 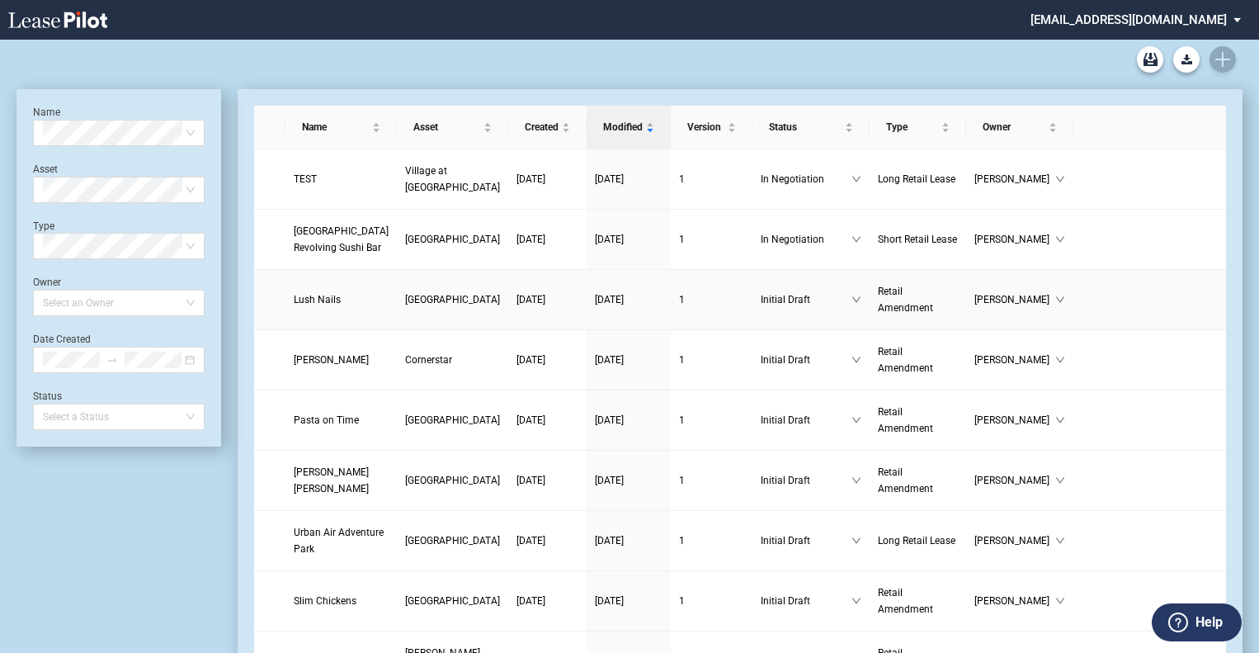 What do you see at coordinates (45, 169) in the screenshot?
I see `label: Asset` at bounding box center [45, 169].